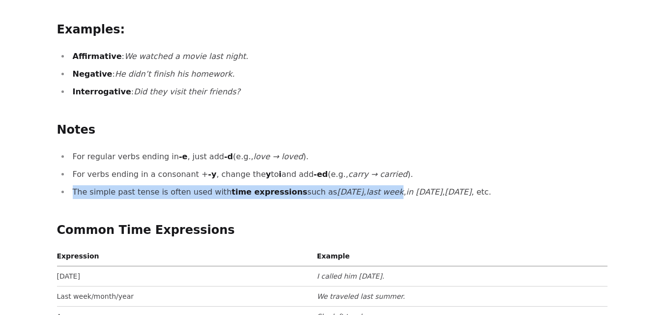 Image resolution: width=664 pixels, height=315 pixels. Describe the element at coordinates (385, 192) in the screenshot. I see `em: last week` at that location.